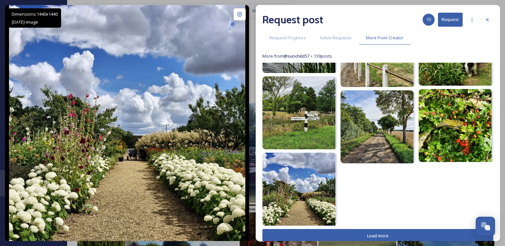 The image size is (505, 246). What do you see at coordinates (296, 56) in the screenshot?
I see `a: @sunchild57` at bounding box center [296, 56].